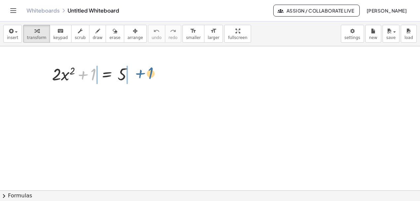 Image resolution: width=420 pixels, height=201 pixels. Describe the element at coordinates (409, 38) in the screenshot. I see `span: load` at that location.